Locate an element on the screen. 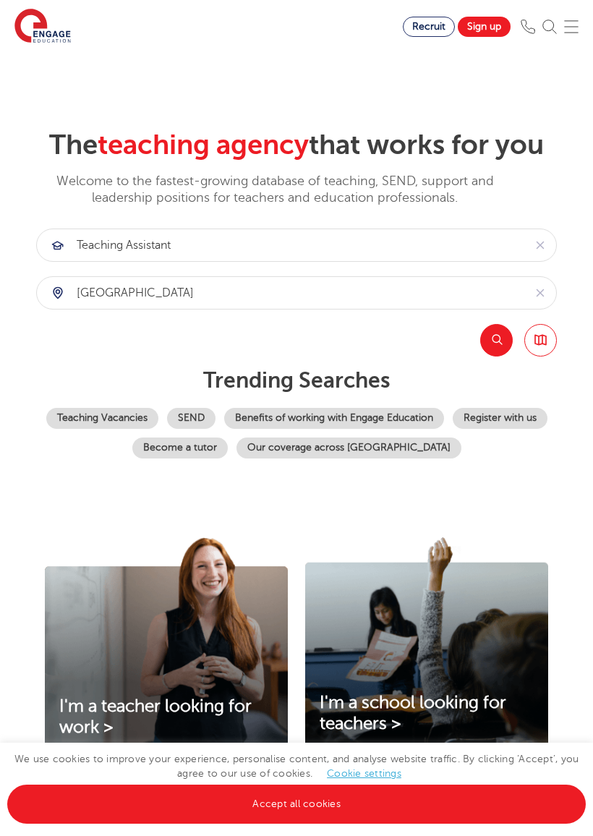  h2: The that works for you is located at coordinates (297, 145).